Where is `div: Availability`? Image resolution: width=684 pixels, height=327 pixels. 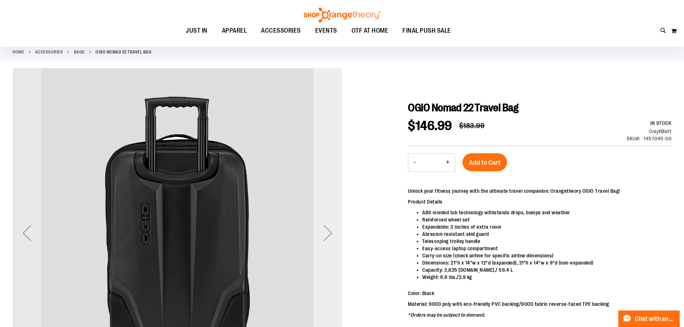 div: Availability is located at coordinates (648, 123).